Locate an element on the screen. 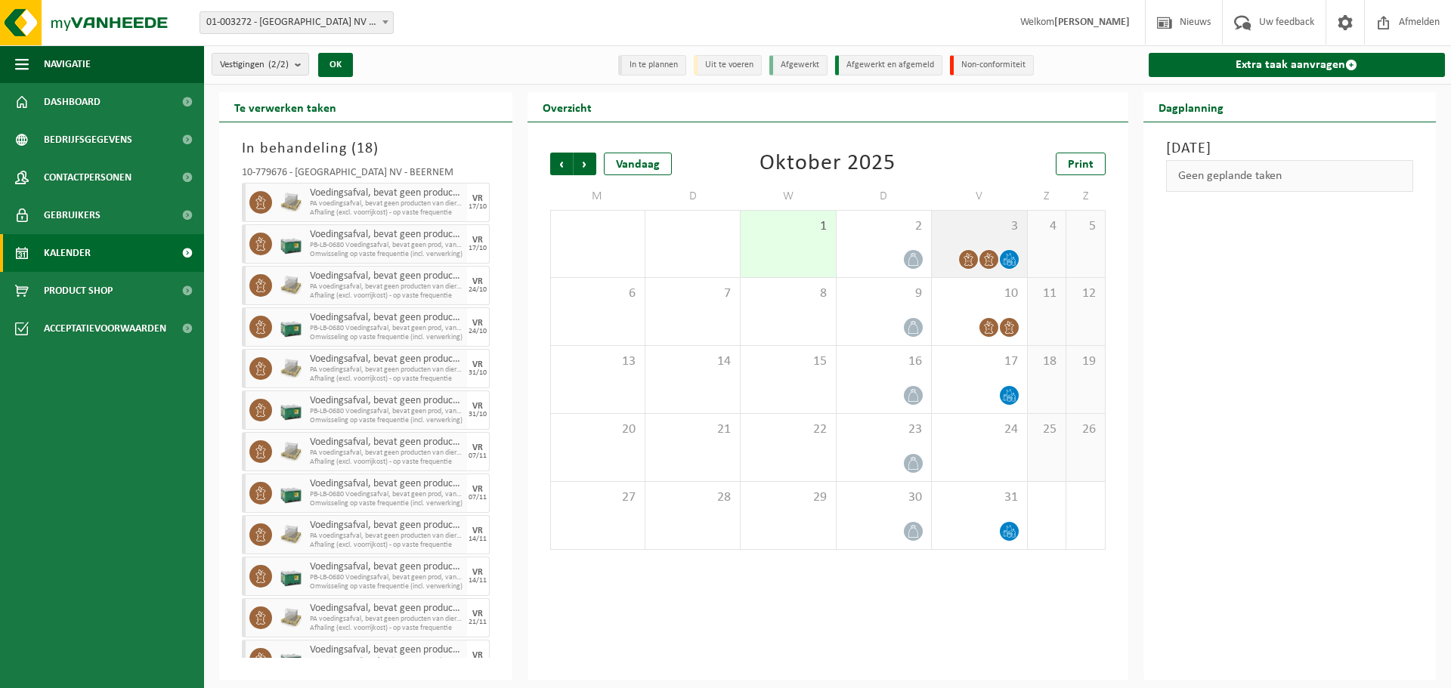 This screenshot has height=688, width=1451. td: M is located at coordinates (598, 196).